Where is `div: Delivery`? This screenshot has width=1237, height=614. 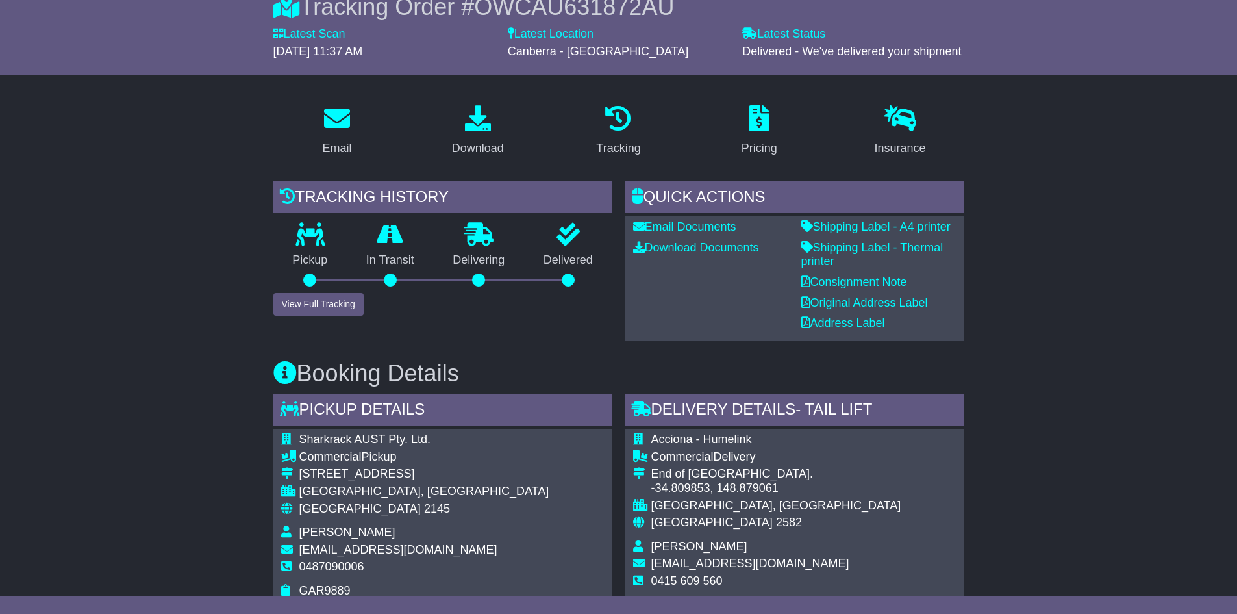
div: Delivery is located at coordinates (804, 457).